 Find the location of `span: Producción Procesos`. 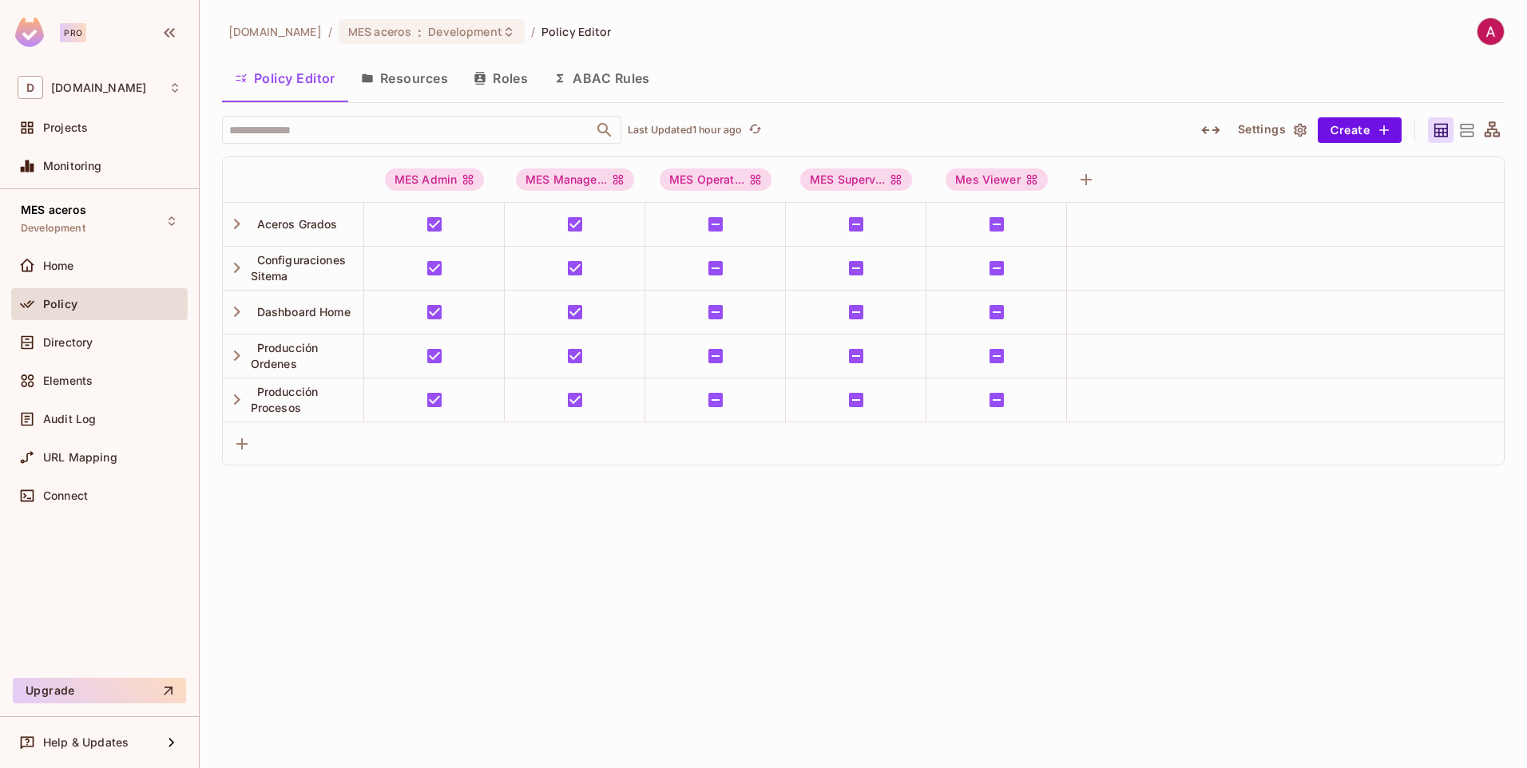

span: Producción Procesos is located at coordinates (284, 399).